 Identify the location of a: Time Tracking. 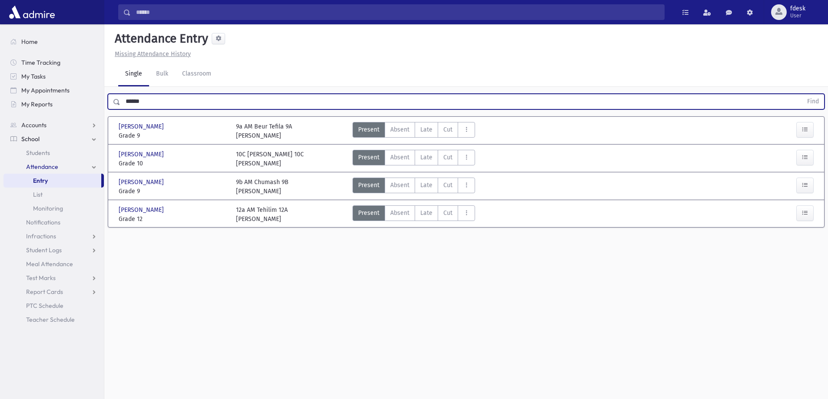
(53, 63).